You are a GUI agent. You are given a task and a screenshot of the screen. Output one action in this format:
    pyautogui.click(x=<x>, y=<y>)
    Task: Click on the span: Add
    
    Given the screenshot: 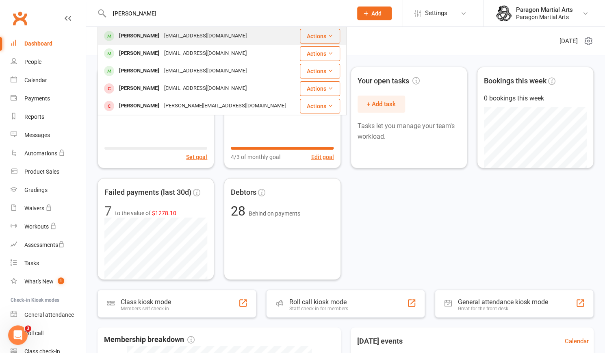 What is the action you would take?
    pyautogui.click(x=376, y=13)
    